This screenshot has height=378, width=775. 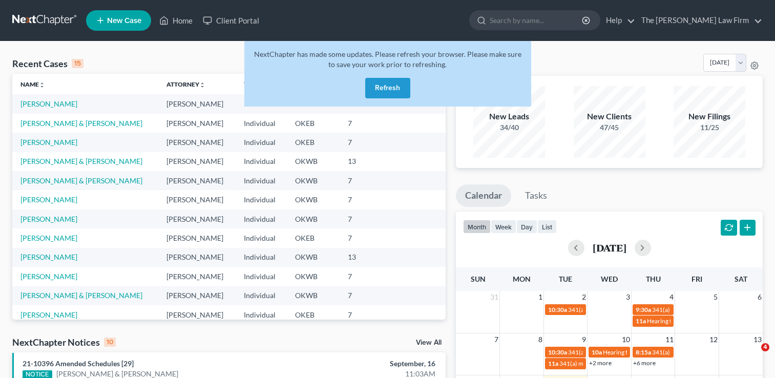 What do you see at coordinates (48, 64) in the screenshot?
I see `div: Recent Cases` at bounding box center [48, 64].